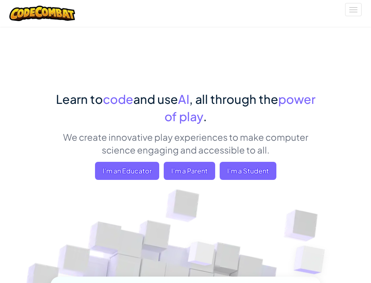 Image resolution: width=371 pixels, height=283 pixels. Describe the element at coordinates (186, 143) in the screenshot. I see `p: We create innovative play experiences to make computer science engaging and accessible to all.` at that location.